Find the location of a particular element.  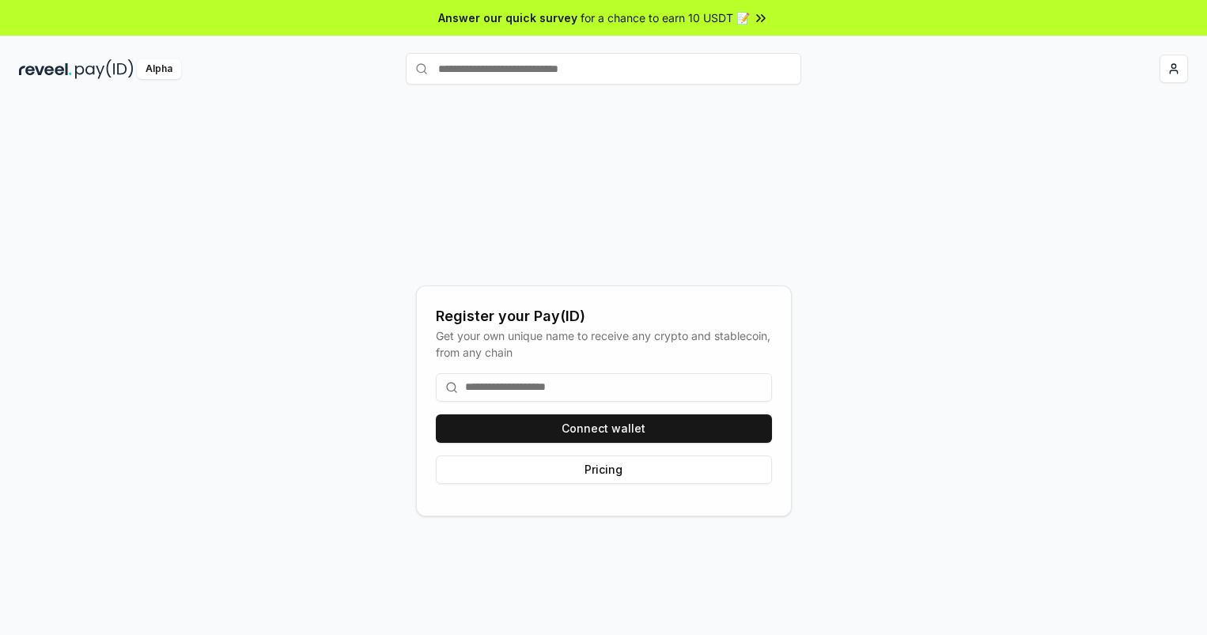

button: Pricing is located at coordinates (603, 470).